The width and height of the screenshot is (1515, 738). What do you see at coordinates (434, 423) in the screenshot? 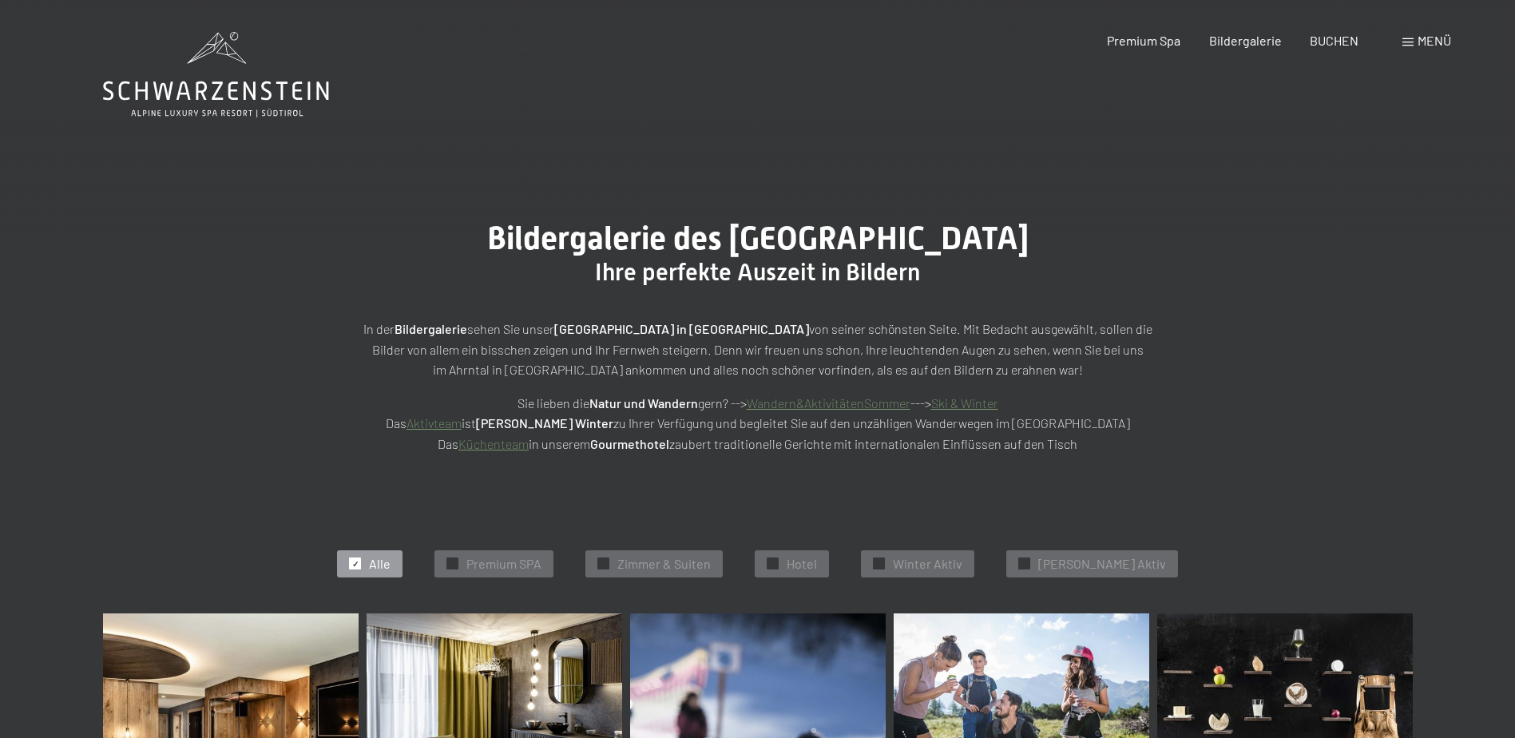
I see `a: Aktivteam` at bounding box center [434, 423].